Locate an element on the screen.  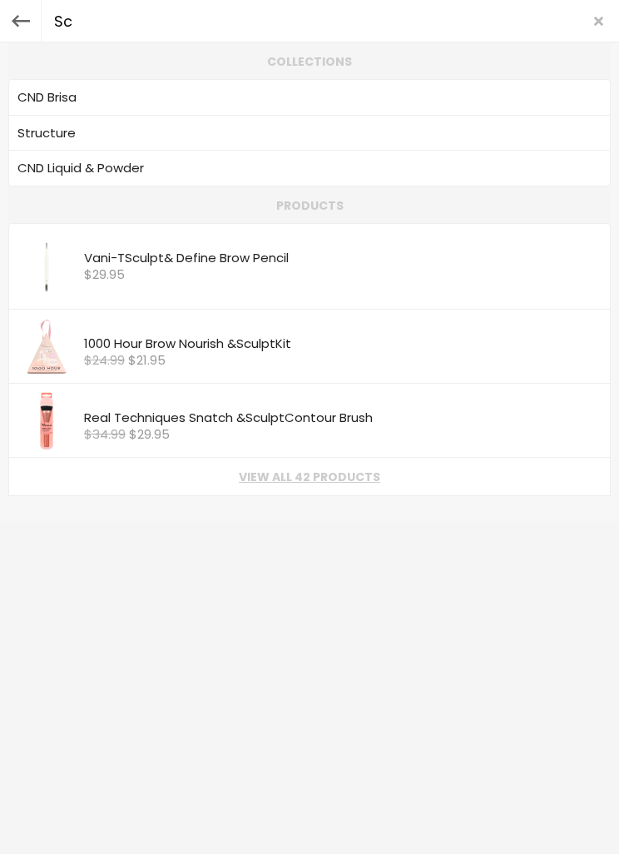
li: Collections: CND Brisa is located at coordinates (310, 97).